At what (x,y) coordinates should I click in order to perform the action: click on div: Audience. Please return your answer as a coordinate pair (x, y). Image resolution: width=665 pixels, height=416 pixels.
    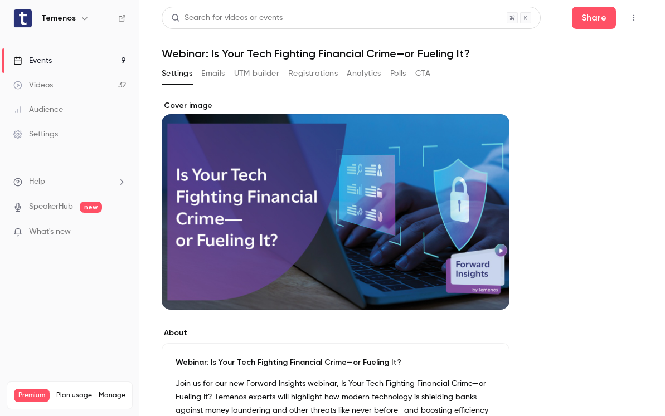
    Looking at the image, I should click on (38, 110).